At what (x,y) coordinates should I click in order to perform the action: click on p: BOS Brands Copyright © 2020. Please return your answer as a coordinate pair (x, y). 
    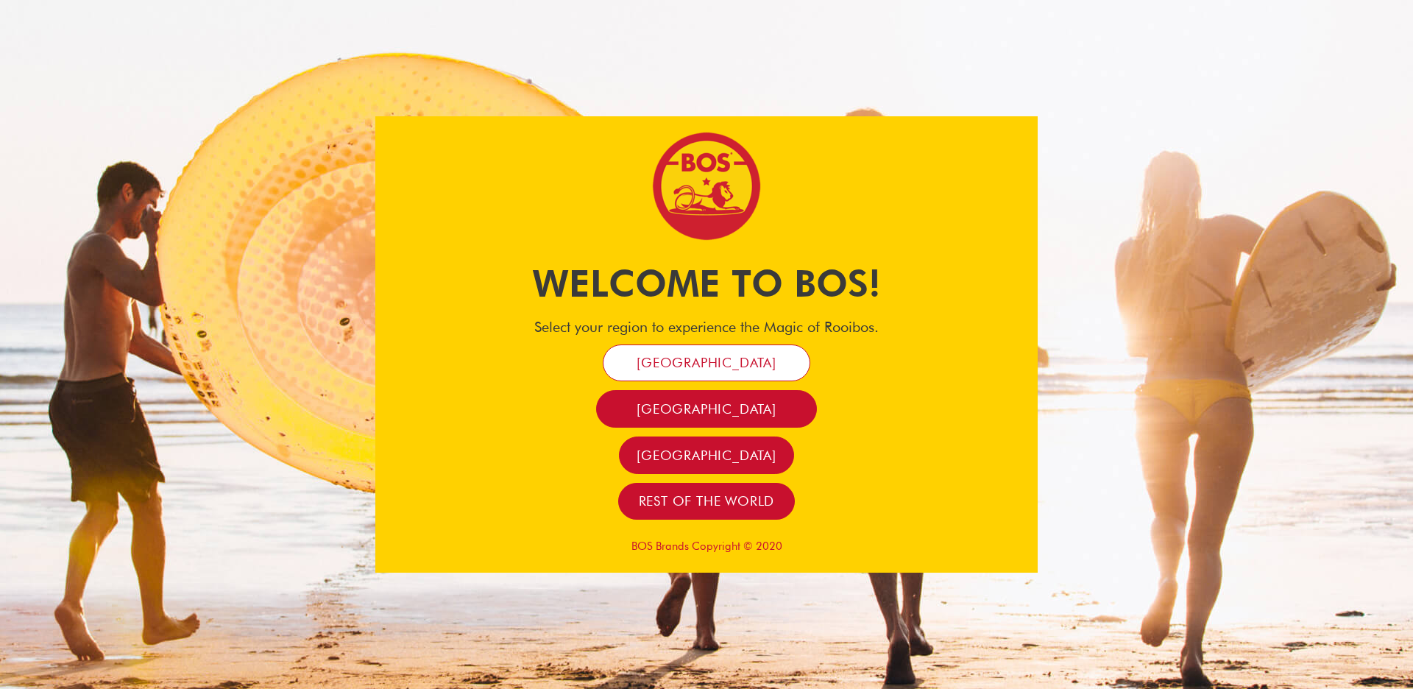
    Looking at the image, I should click on (706, 546).